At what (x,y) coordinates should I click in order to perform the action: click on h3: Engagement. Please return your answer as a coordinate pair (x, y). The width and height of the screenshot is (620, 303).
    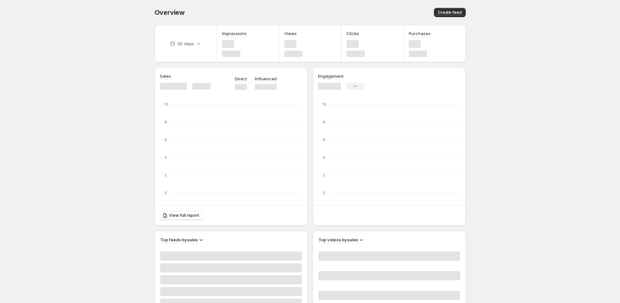
    Looking at the image, I should click on (331, 76).